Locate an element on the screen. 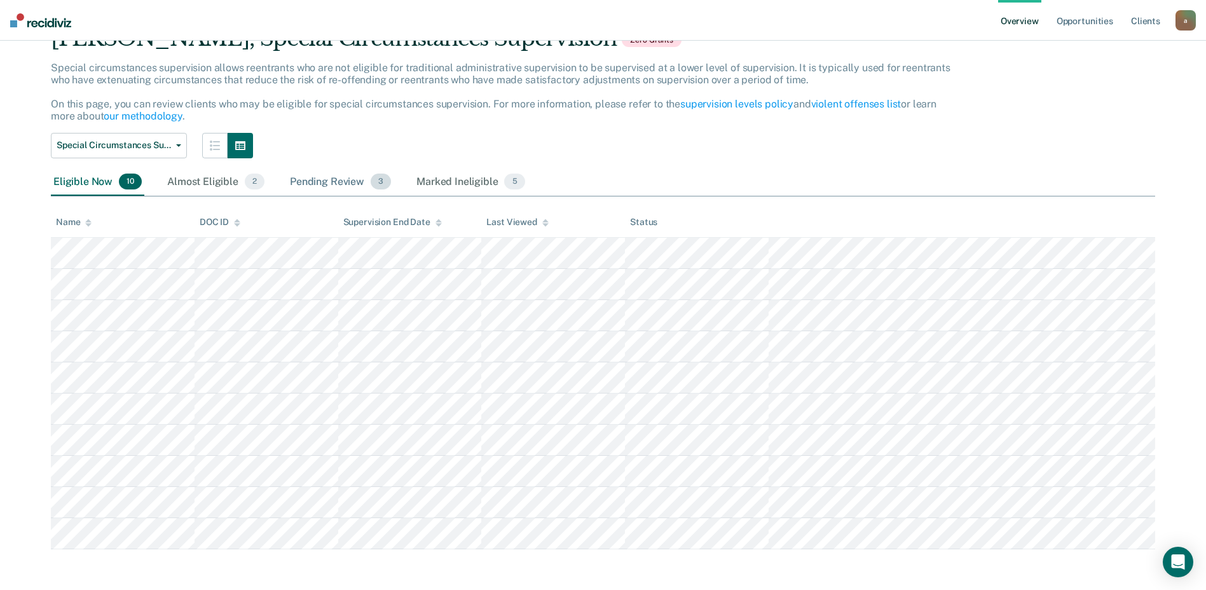 This screenshot has width=1206, height=590. p: Special circumstances supervision allows reentrants who are not eligible for traditional administ... is located at coordinates (500, 92).